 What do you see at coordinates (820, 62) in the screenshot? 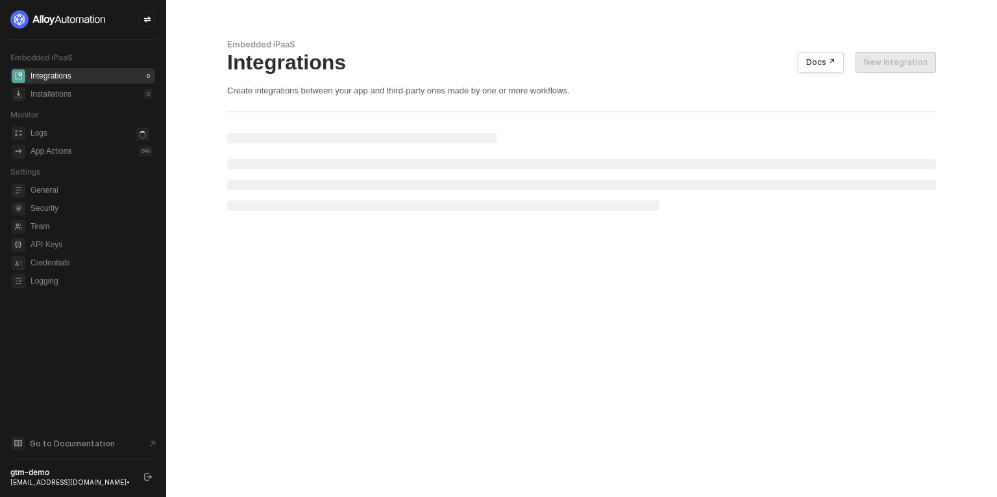
I see `button: Docs ↗` at bounding box center [820, 62].